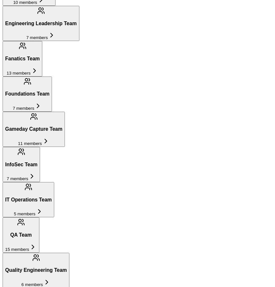 The width and height of the screenshot is (275, 287). Describe the element at coordinates (21, 235) in the screenshot. I see `button: QA Team15 members` at that location.